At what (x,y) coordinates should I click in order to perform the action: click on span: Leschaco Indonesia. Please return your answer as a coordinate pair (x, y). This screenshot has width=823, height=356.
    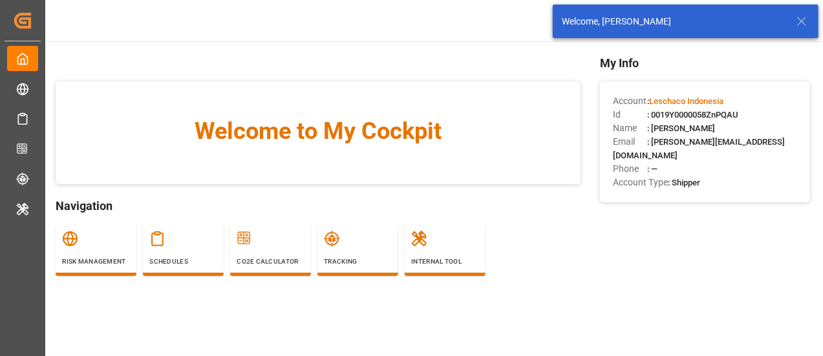
    Looking at the image, I should click on (686, 101).